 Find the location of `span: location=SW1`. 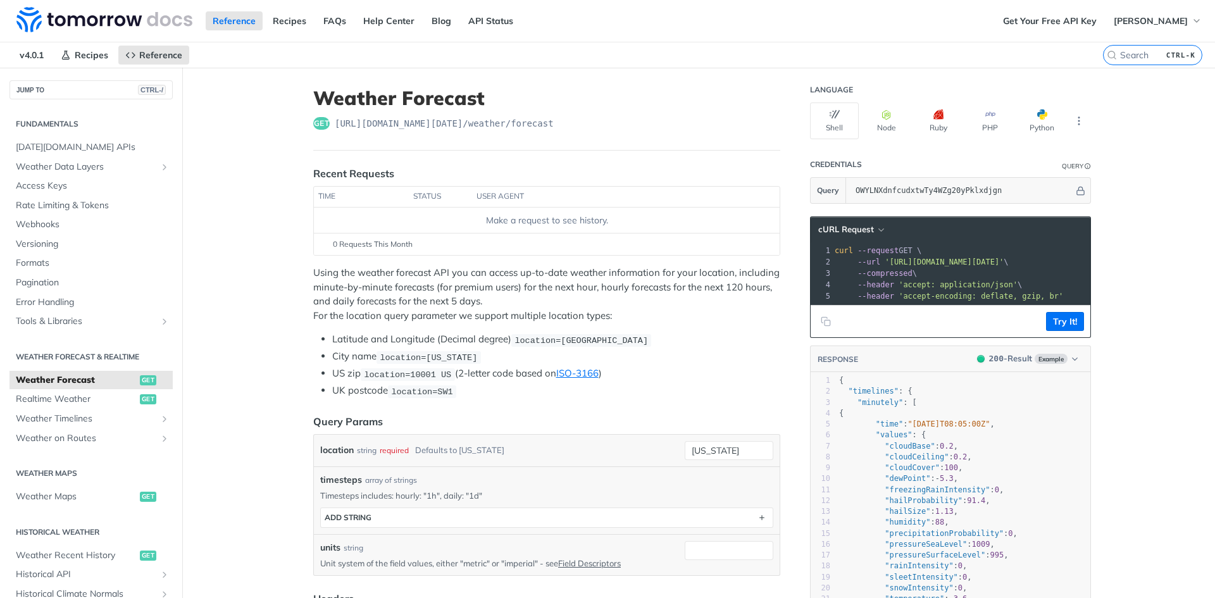

span: location=SW1 is located at coordinates (422, 391).